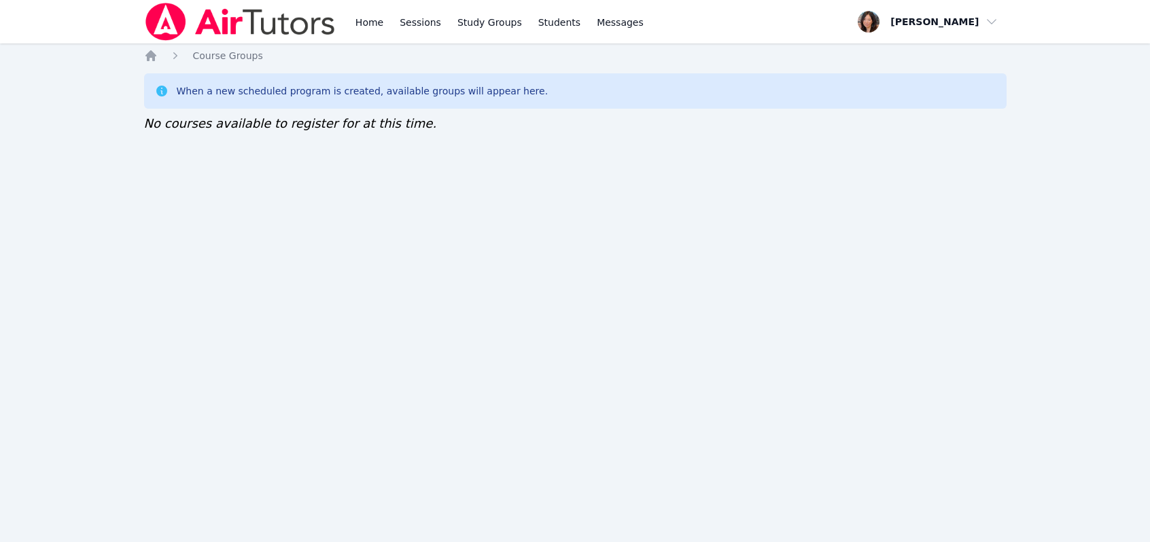  What do you see at coordinates (228, 56) in the screenshot?
I see `span: Course Groups` at bounding box center [228, 56].